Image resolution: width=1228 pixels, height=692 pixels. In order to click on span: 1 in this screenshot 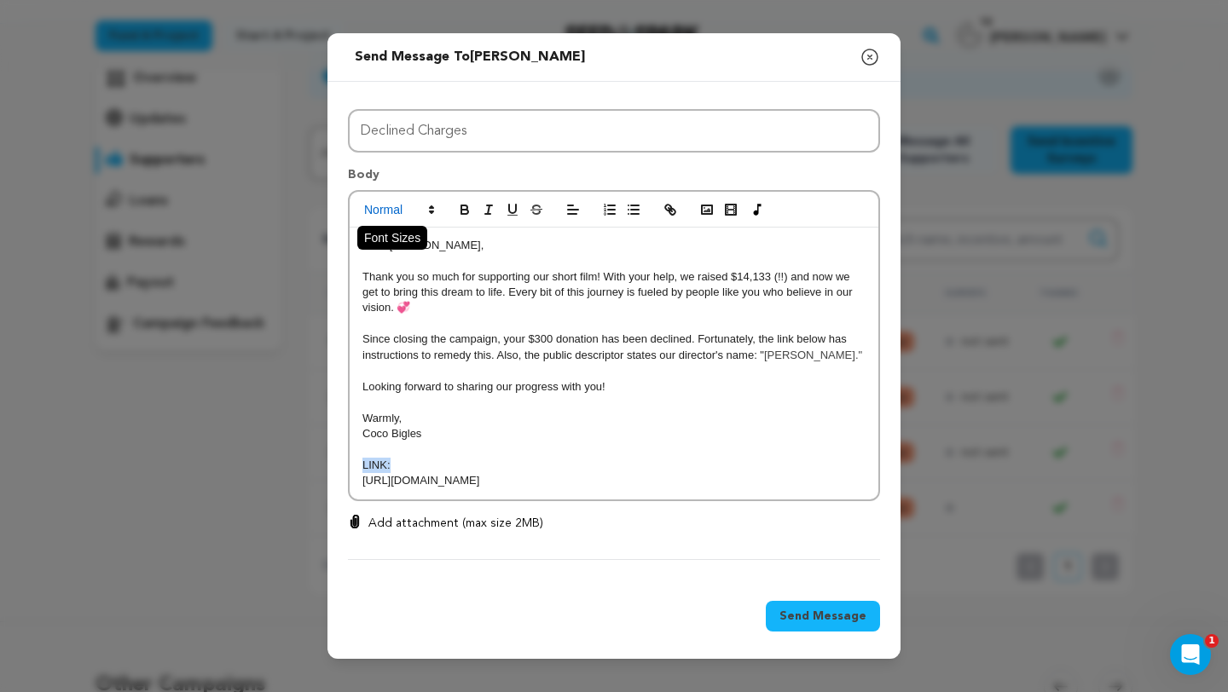, I will do `click(1211, 641)`.